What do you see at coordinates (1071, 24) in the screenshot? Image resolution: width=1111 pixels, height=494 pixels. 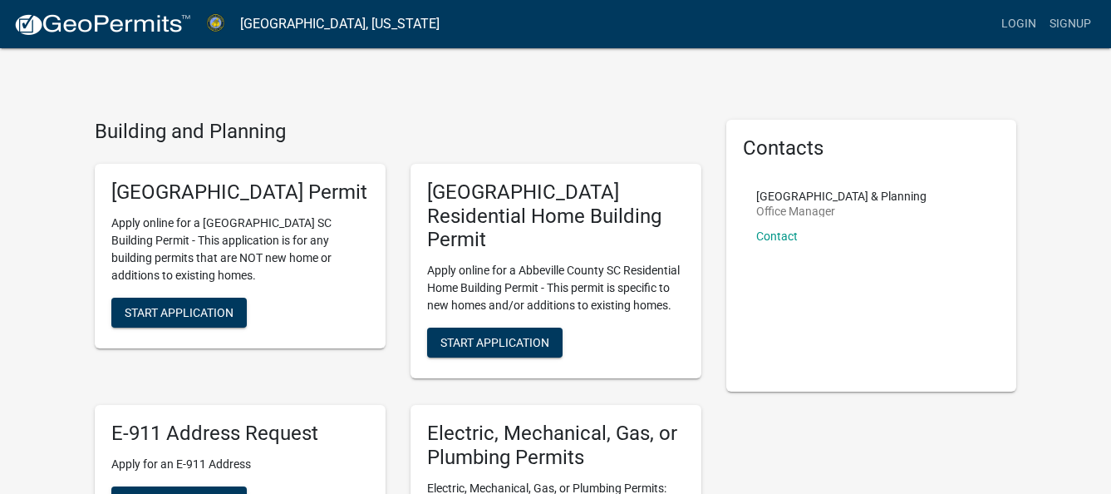 I see `a: Signup` at bounding box center [1071, 24].